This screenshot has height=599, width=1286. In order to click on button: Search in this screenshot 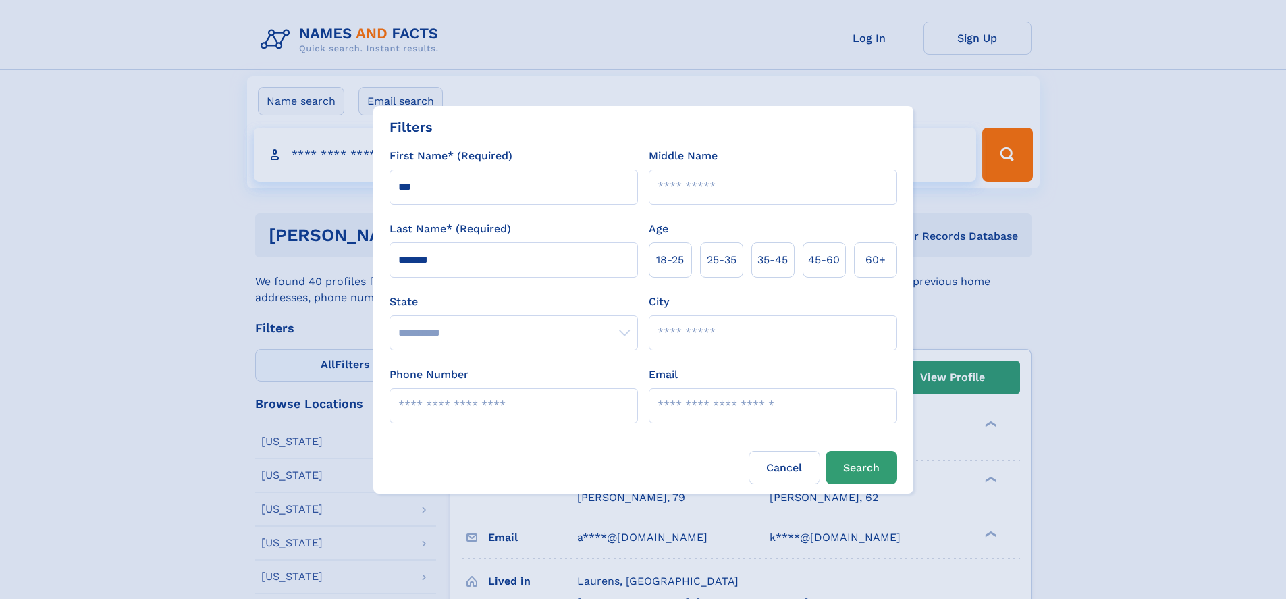, I will do `click(861, 467)`.